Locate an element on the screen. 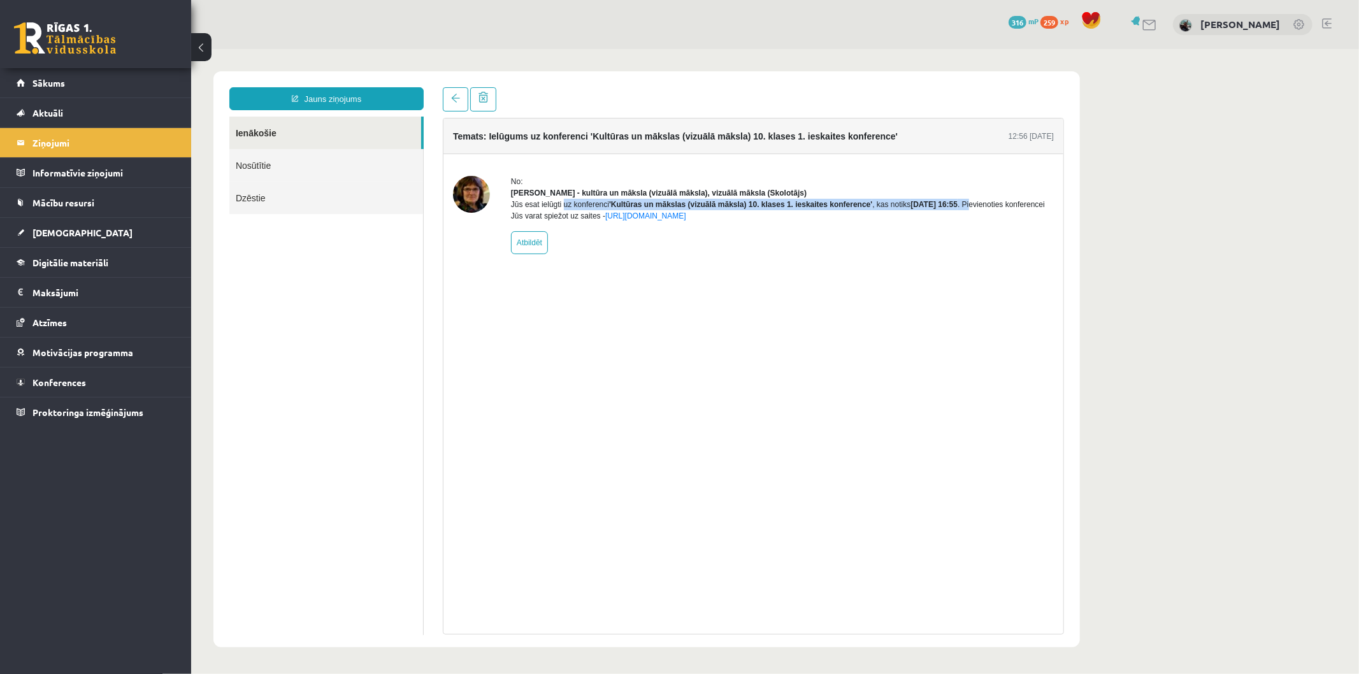  a: Informatīvie ziņojumi is located at coordinates (96, 173).